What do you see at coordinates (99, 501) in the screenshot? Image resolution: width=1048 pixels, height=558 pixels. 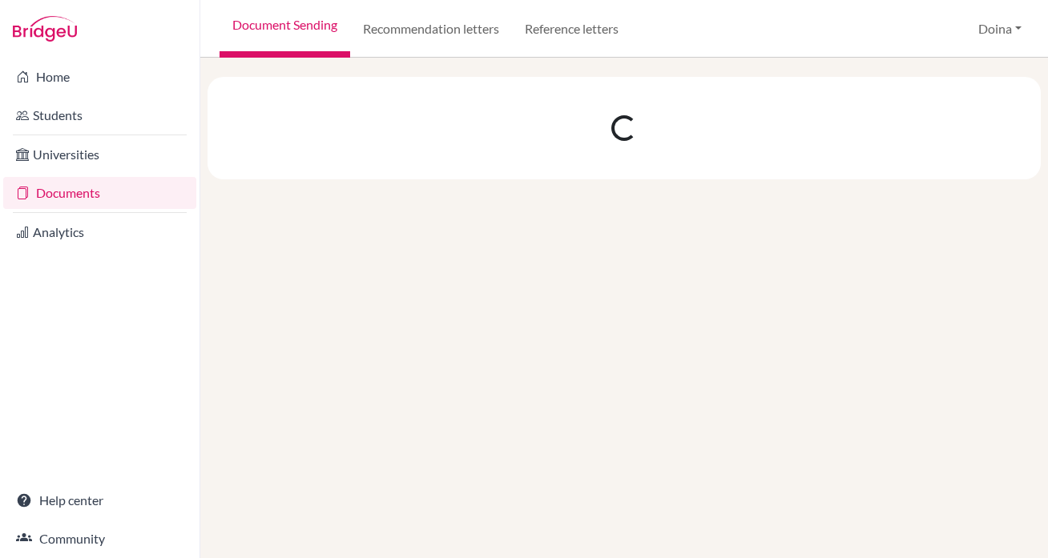 I see `a: Help center` at bounding box center [99, 501].